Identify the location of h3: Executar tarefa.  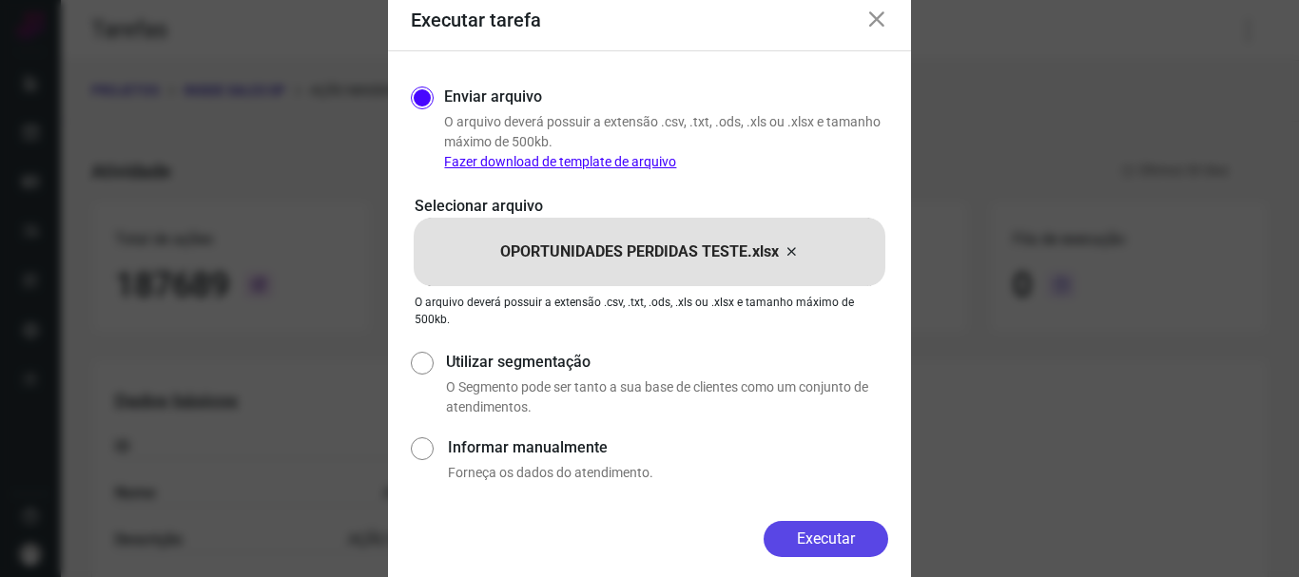
(476, 20).